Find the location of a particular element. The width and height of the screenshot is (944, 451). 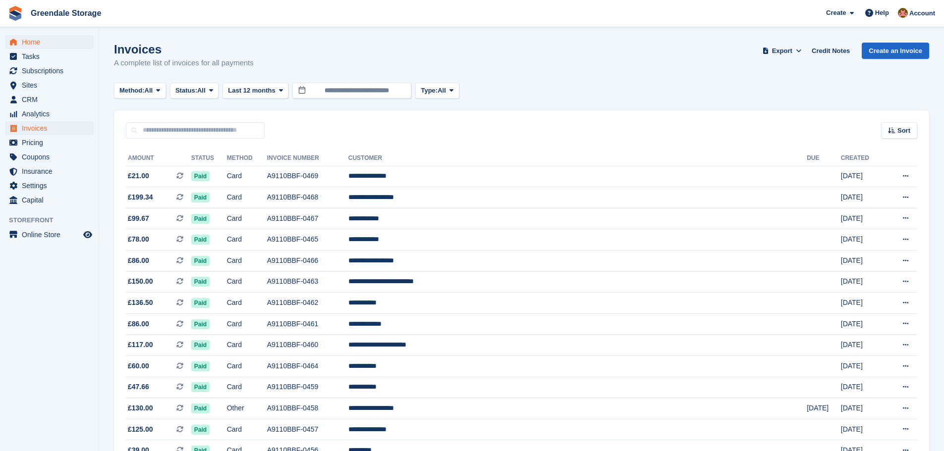

td: A9110BBF-0469 is located at coordinates (308, 176).